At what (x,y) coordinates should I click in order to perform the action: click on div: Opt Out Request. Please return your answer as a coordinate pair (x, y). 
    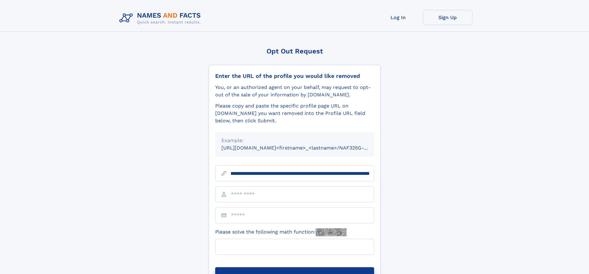
    Looking at the image, I should click on (294, 51).